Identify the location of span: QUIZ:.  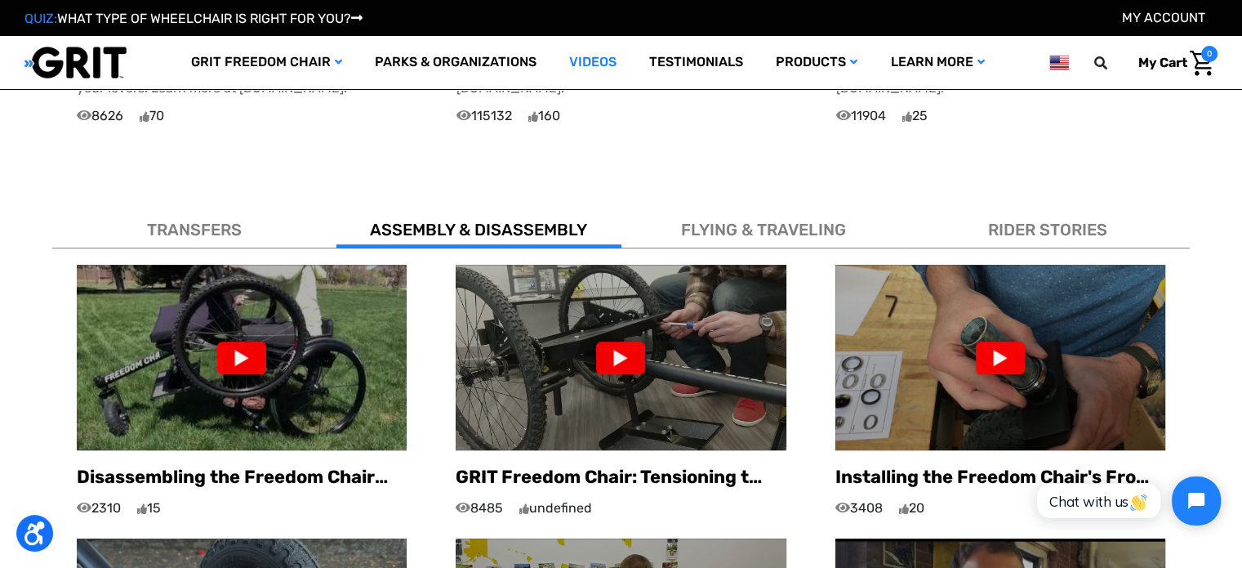
(41, 18).